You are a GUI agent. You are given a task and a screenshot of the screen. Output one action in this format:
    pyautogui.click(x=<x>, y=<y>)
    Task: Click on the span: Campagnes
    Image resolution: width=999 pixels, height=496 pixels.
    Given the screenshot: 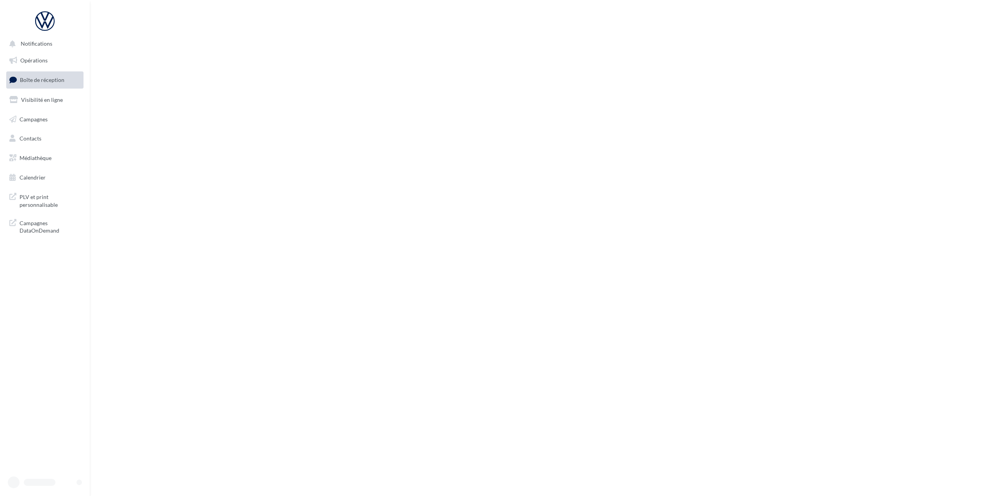 What is the action you would take?
    pyautogui.click(x=34, y=119)
    